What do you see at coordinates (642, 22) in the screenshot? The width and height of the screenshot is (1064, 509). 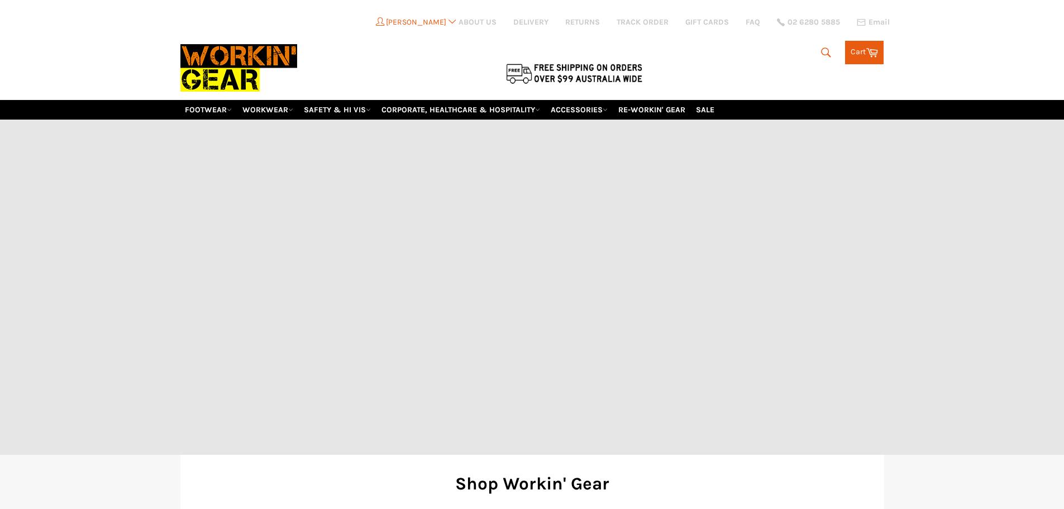 I see `a: TRACK ORDER` at bounding box center [642, 22].